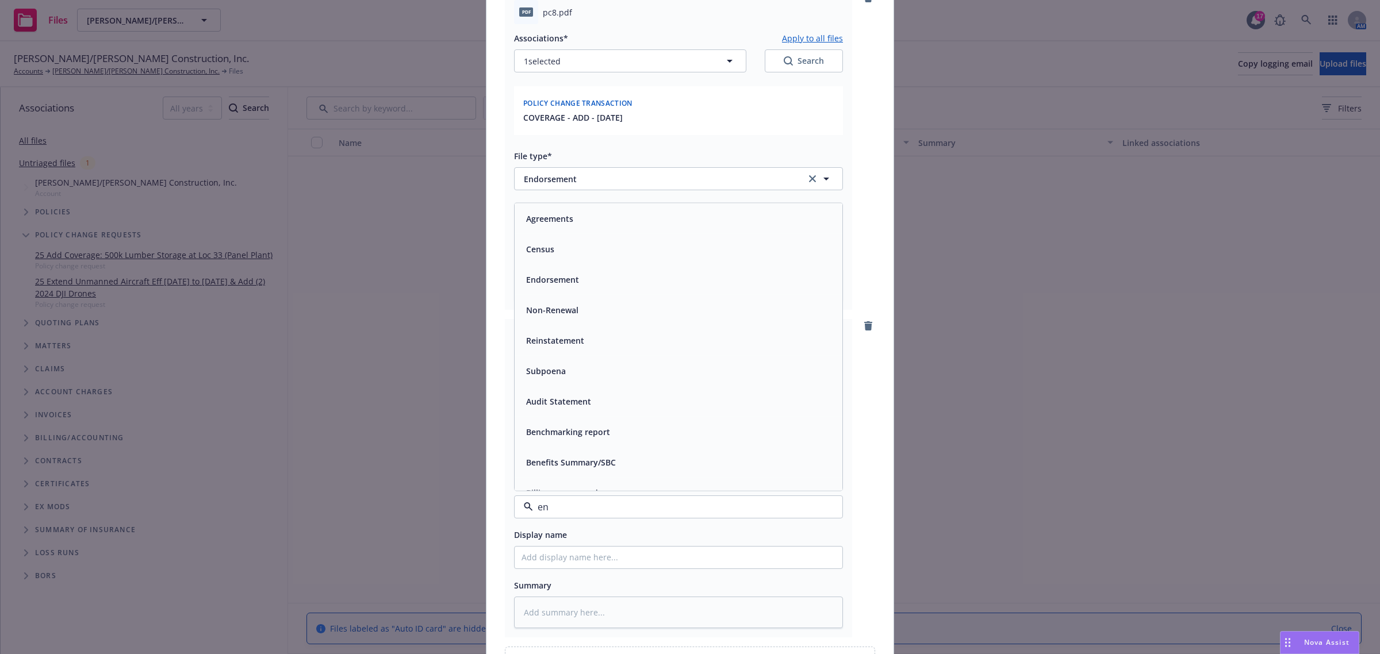 This screenshot has height=654, width=1380. I want to click on span: Associations*, so click(541, 38).